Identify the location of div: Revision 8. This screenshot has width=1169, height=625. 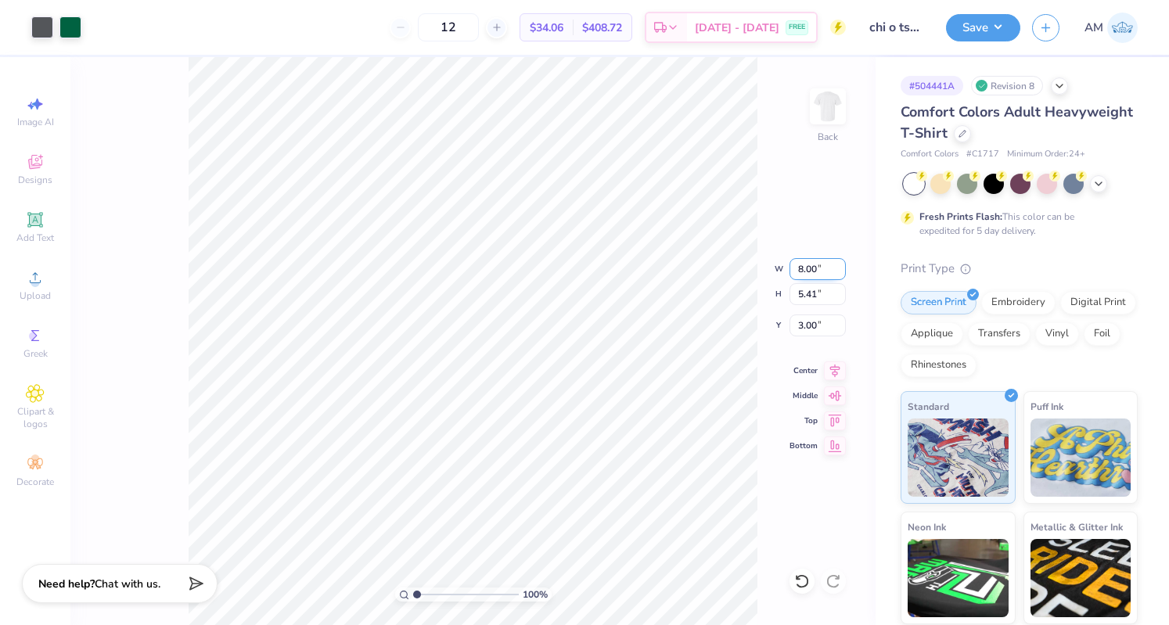
(1007, 85).